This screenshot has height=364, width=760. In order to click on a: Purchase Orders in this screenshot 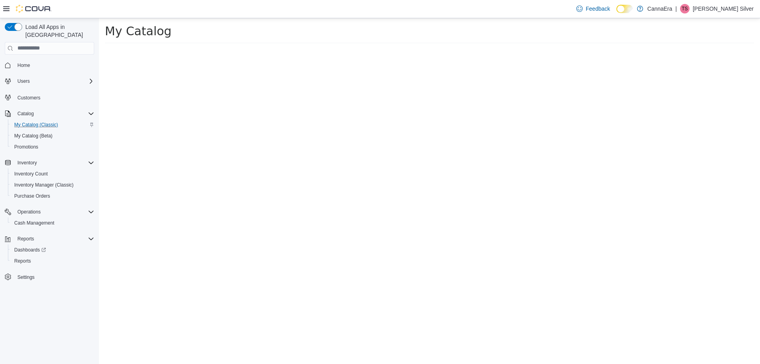, I will do `click(32, 196)`.